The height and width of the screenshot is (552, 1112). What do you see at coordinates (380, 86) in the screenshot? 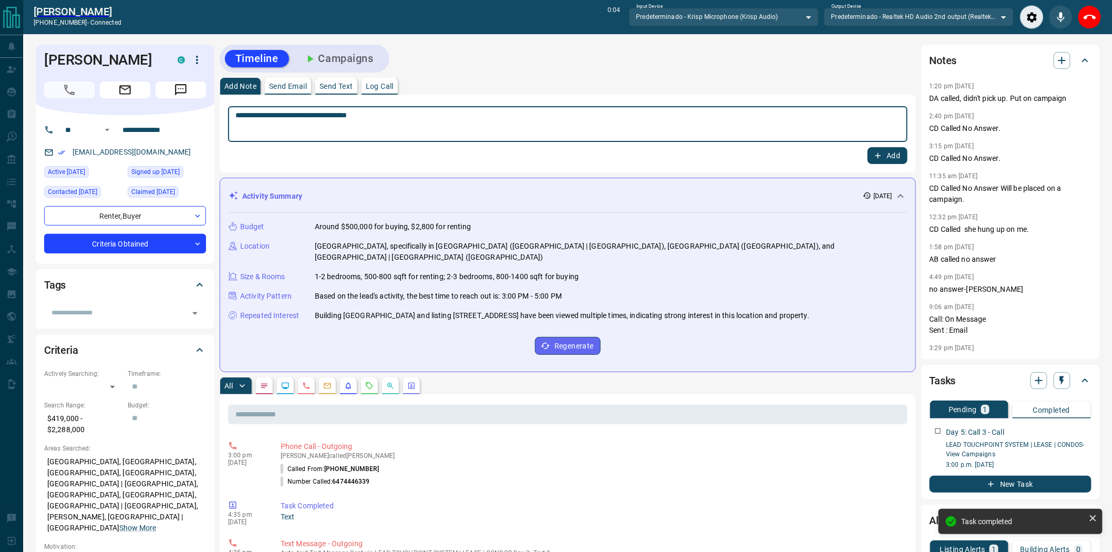
I see `p: Log Call` at bounding box center [380, 86].